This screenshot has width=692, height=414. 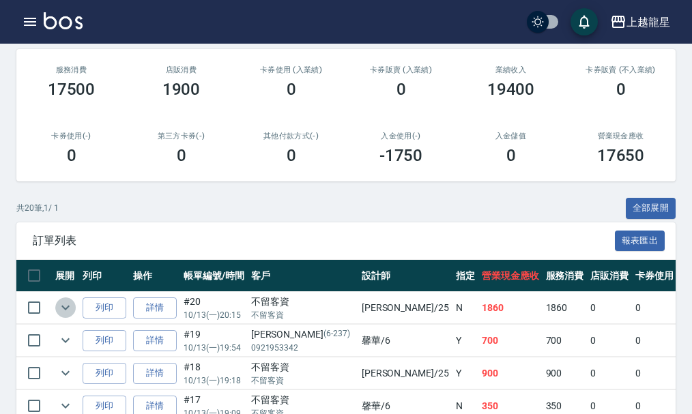 I want to click on td: #20, so click(x=214, y=308).